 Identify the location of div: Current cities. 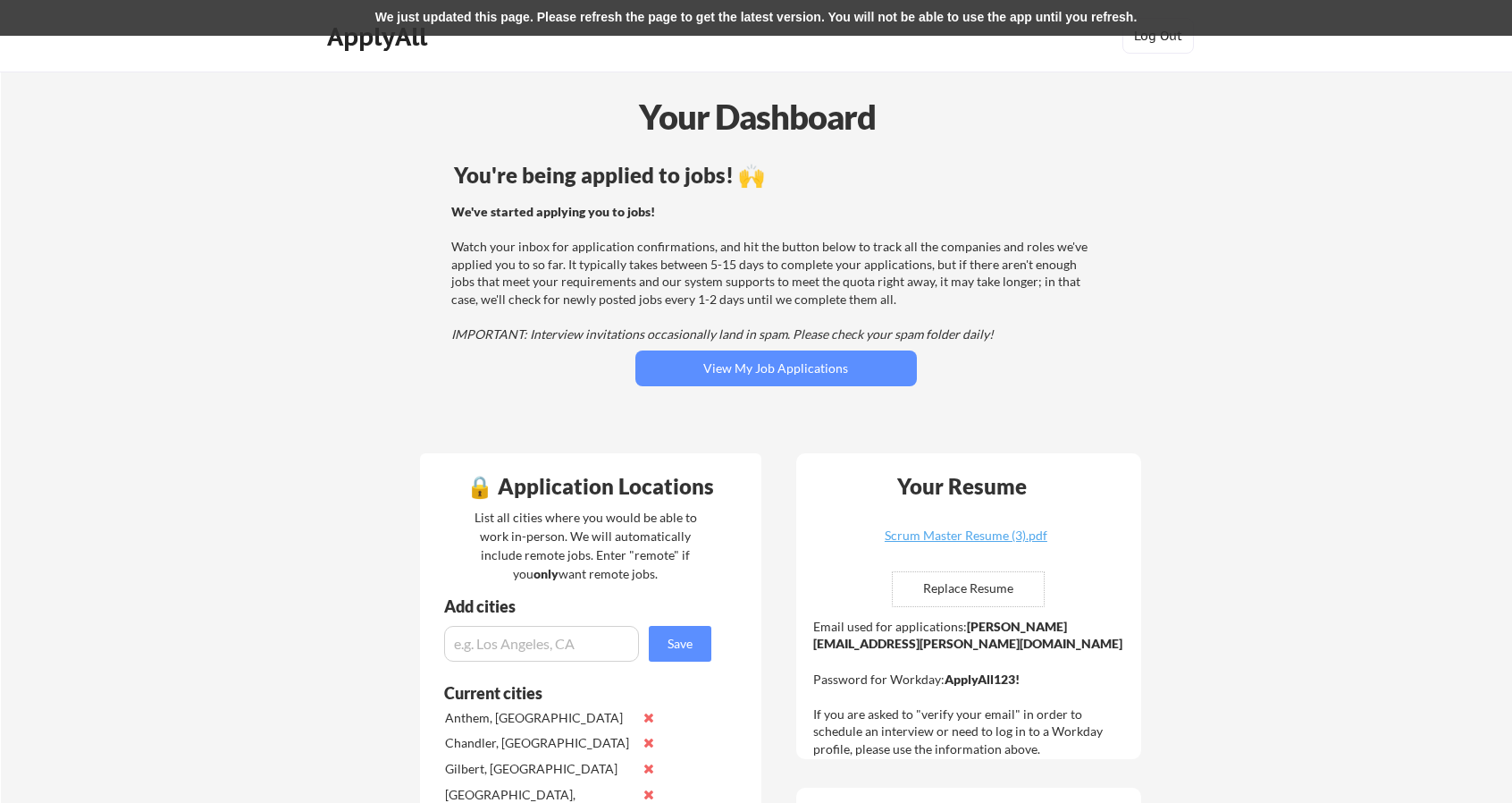
(567, 693).